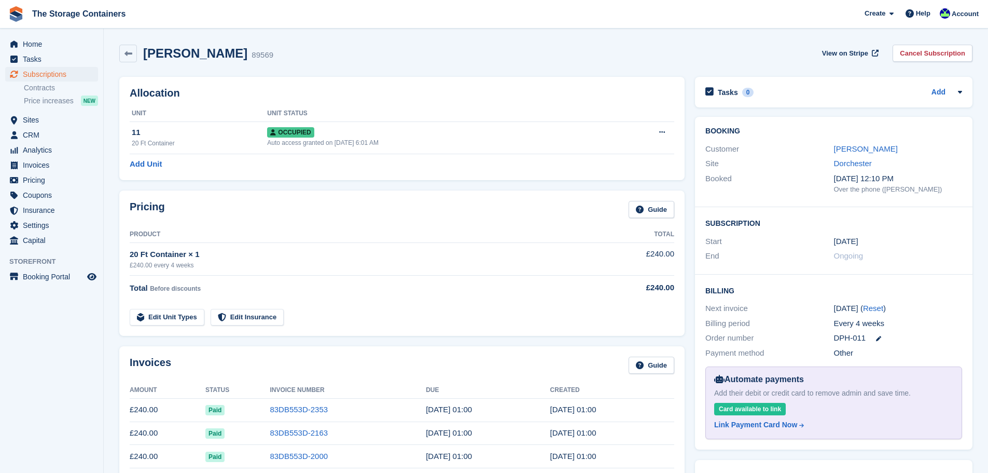 The image size is (988, 473). What do you see at coordinates (933, 53) in the screenshot?
I see `a: Cancel Subscription` at bounding box center [933, 53].